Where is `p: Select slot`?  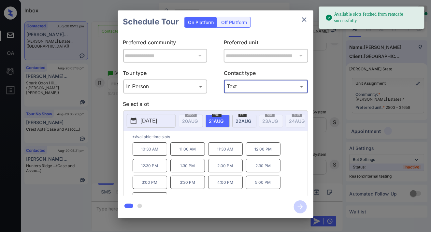
p: Select slot is located at coordinates (216, 105).